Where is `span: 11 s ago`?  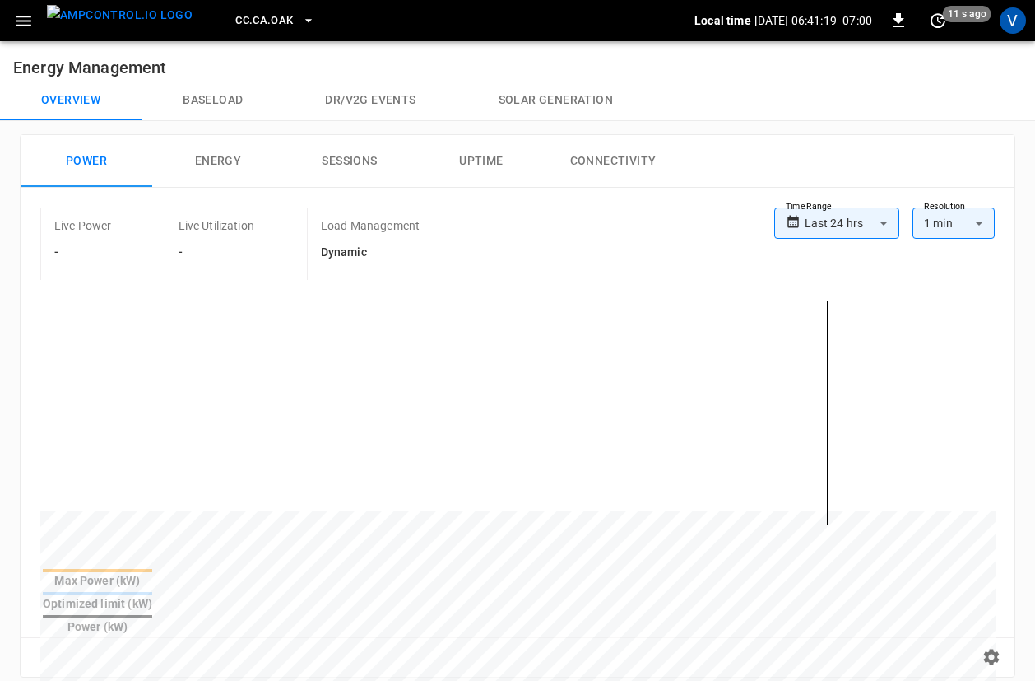
span: 11 s ago is located at coordinates (967, 14).